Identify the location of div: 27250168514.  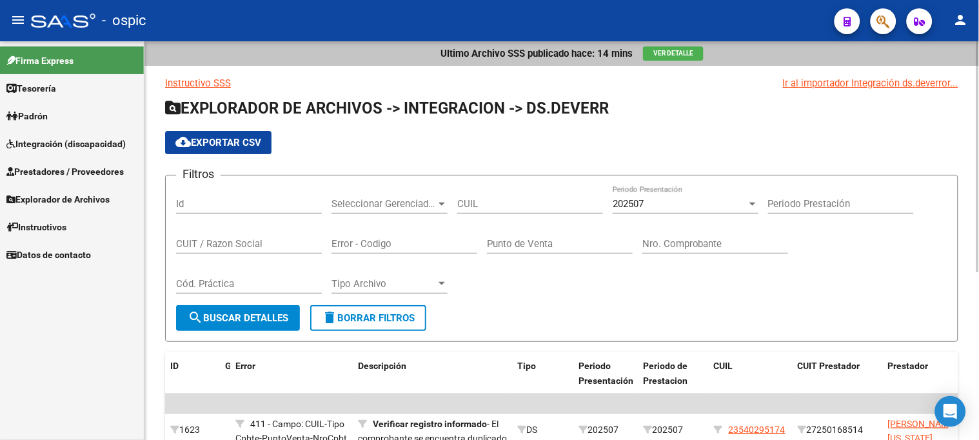
(838, 429).